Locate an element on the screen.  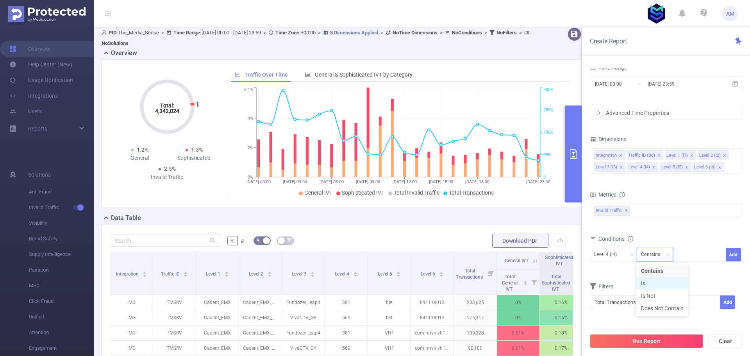
b: No Conditions is located at coordinates (467, 32).